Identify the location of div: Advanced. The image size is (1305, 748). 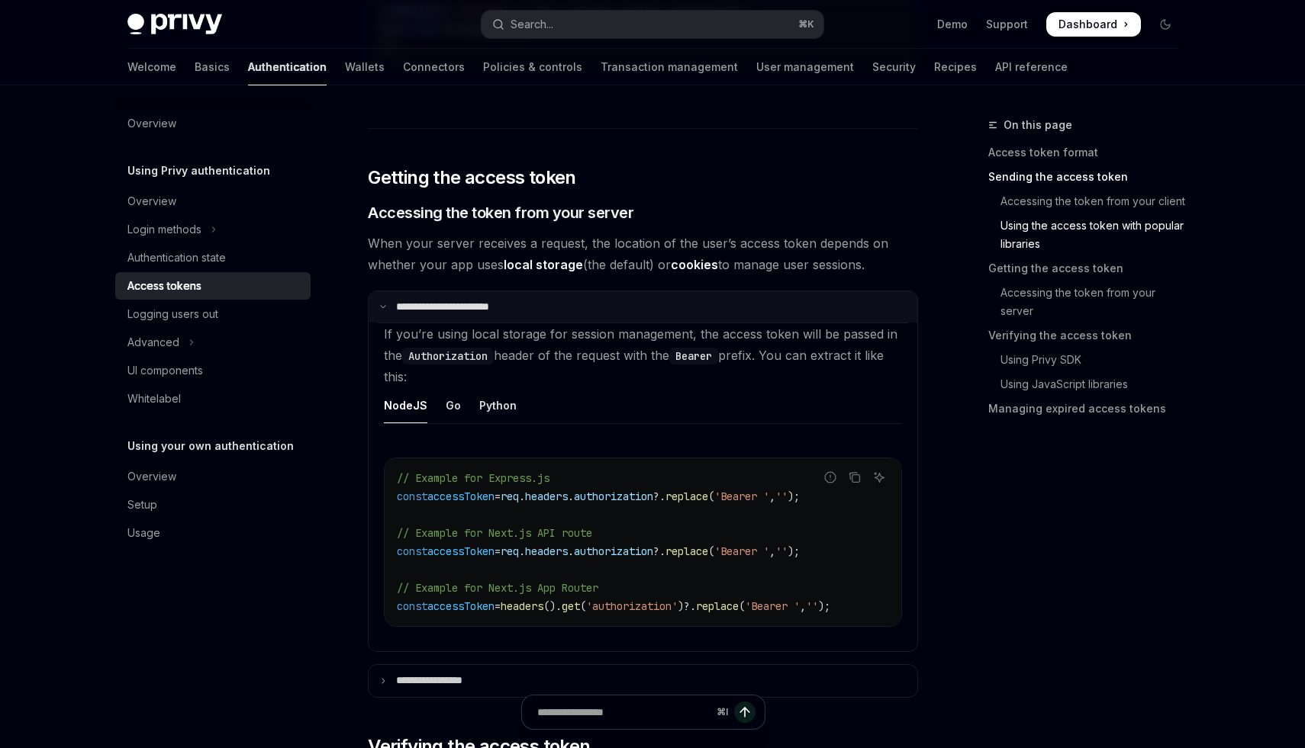
(153, 343).